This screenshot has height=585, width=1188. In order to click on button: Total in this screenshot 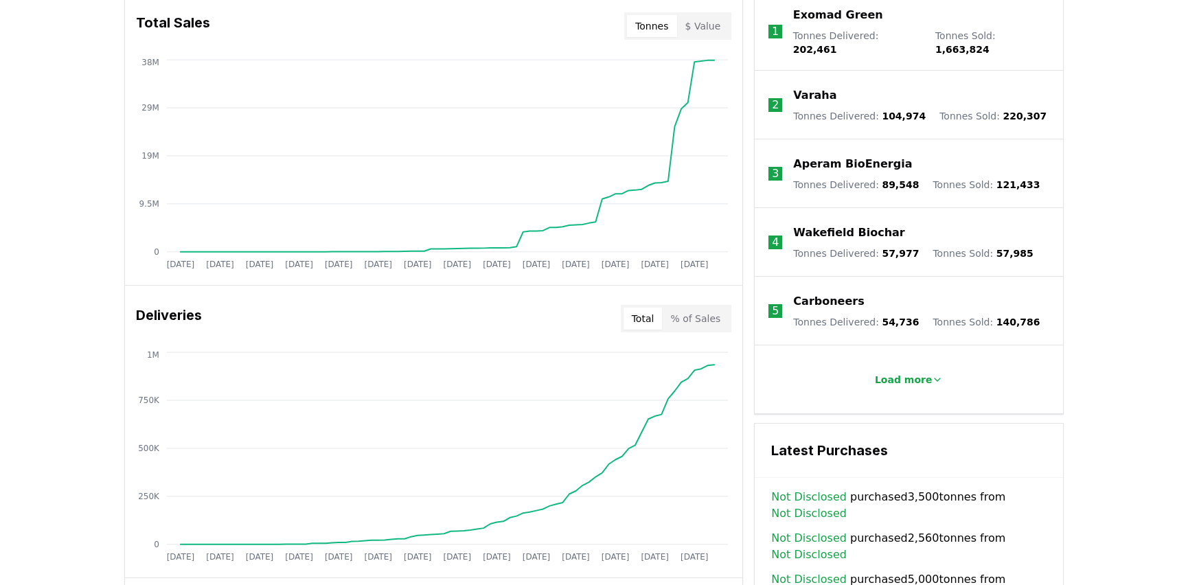, I will do `click(643, 319)`.